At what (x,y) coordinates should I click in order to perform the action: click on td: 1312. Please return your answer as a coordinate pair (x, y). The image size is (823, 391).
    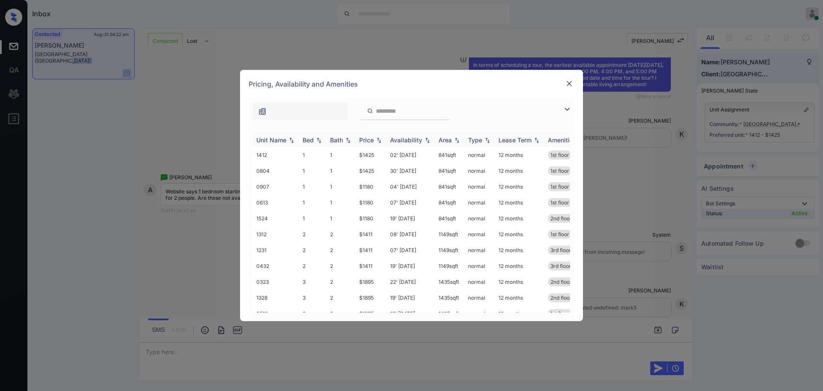
    Looking at the image, I should click on (276, 234).